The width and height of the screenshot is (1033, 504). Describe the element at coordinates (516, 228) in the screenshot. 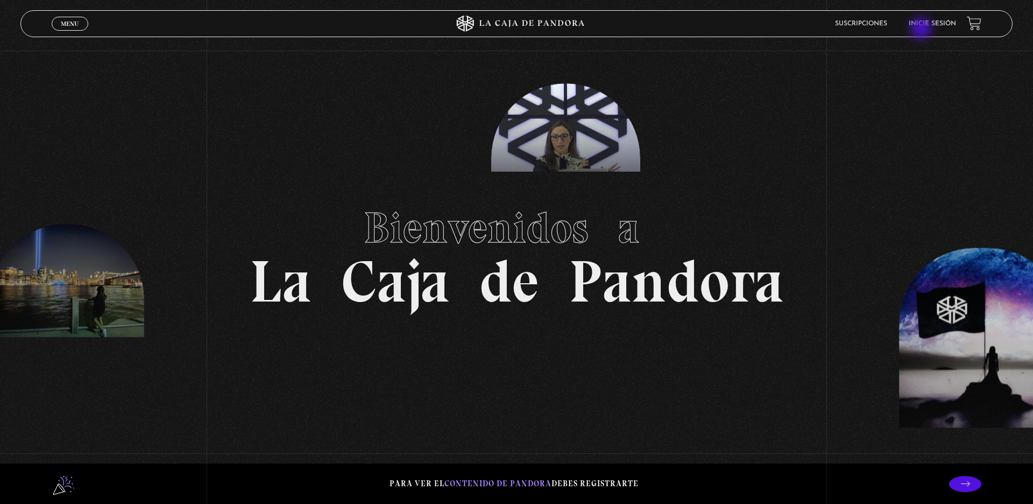

I see `span: Bienvenidos a` at that location.